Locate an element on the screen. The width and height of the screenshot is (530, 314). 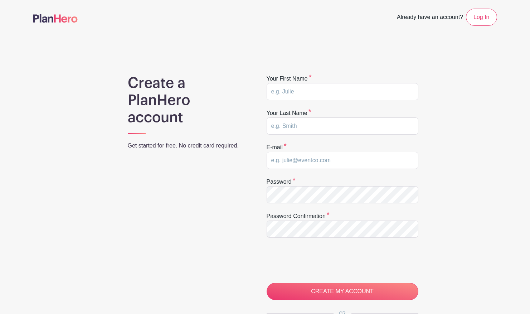
label: Your first name is located at coordinates (289, 79).